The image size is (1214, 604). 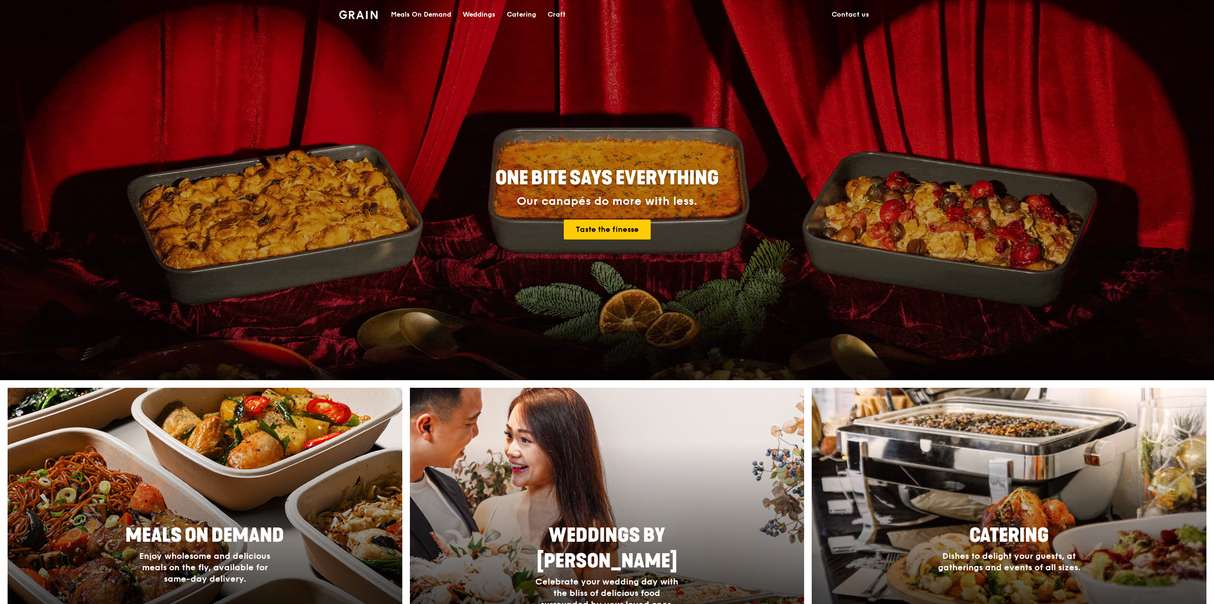 What do you see at coordinates (358, 15) in the screenshot?
I see `img: Grain` at bounding box center [358, 15].